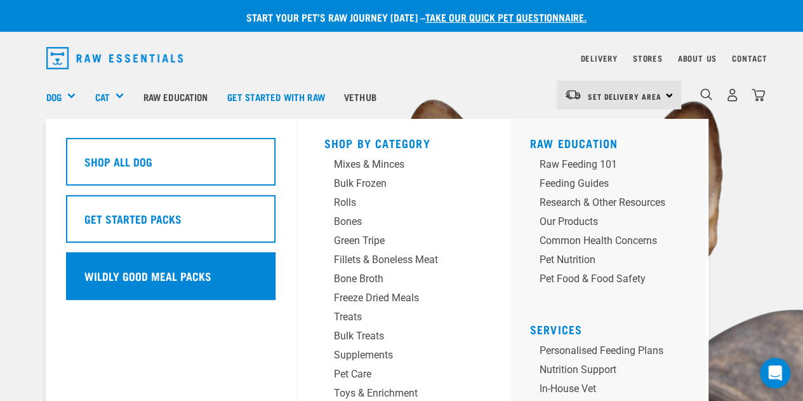 This screenshot has width=803, height=401. I want to click on div: Green Tripe, so click(393, 241).